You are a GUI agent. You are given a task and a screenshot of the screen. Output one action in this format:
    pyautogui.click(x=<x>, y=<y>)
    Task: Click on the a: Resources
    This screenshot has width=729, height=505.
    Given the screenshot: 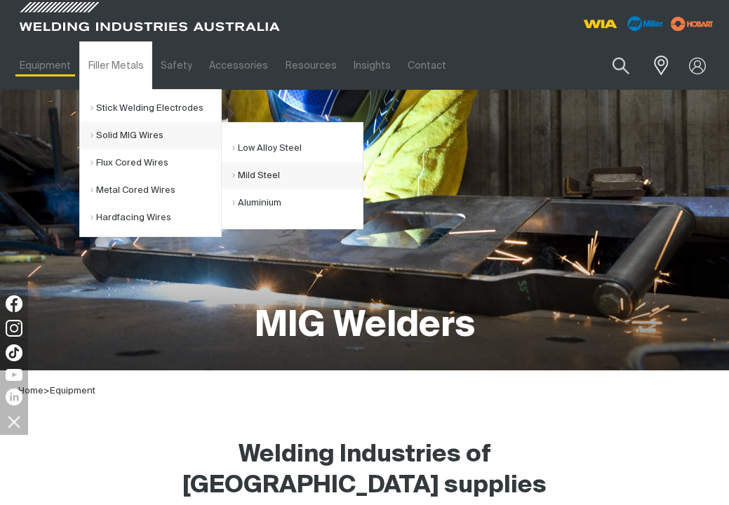 What is the action you would take?
    pyautogui.click(x=311, y=65)
    